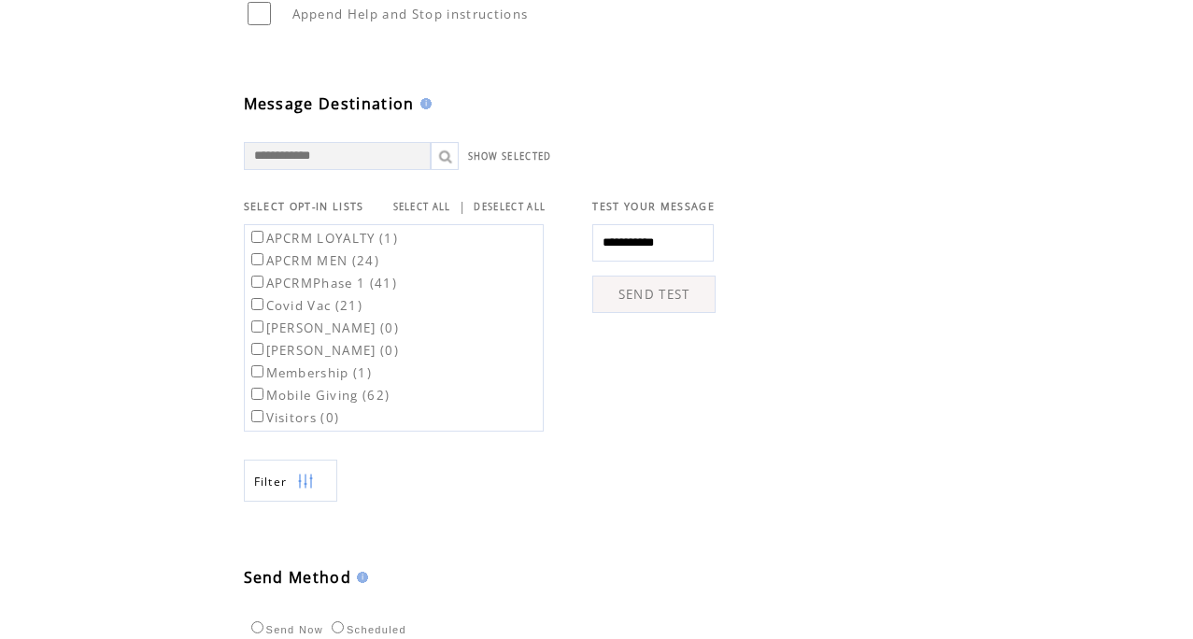 Image resolution: width=1193 pixels, height=639 pixels. Describe the element at coordinates (318, 395) in the screenshot. I see `label: Mobile Giving (62)` at that location.